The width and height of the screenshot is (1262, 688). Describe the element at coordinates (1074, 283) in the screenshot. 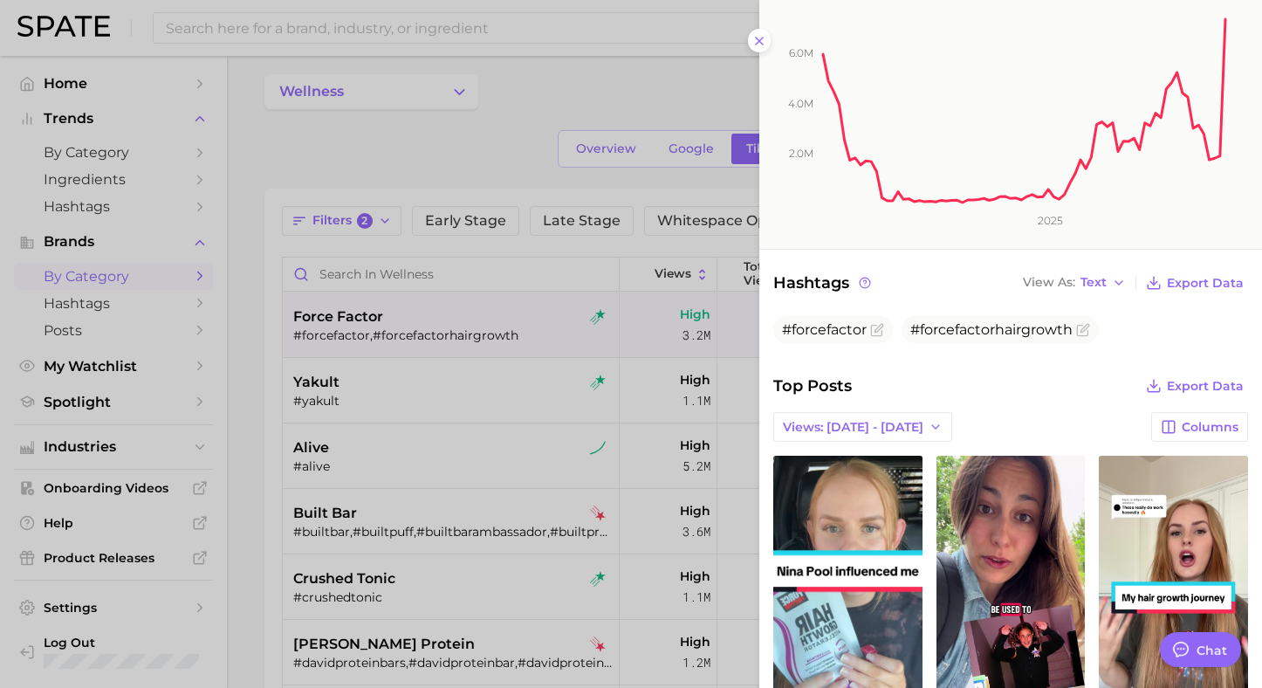

I see `button: View AsText` at that location.